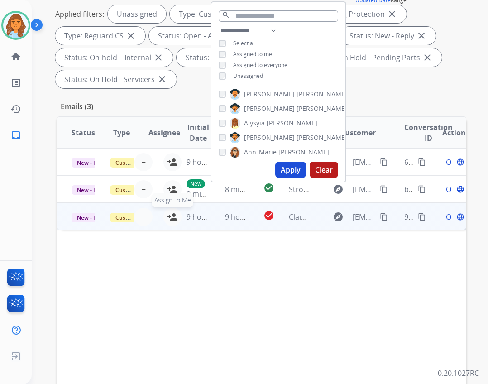 This screenshot has height=384, width=488. What do you see at coordinates (429, 133) in the screenshot?
I see `span: Conversation ID` at bounding box center [429, 133].